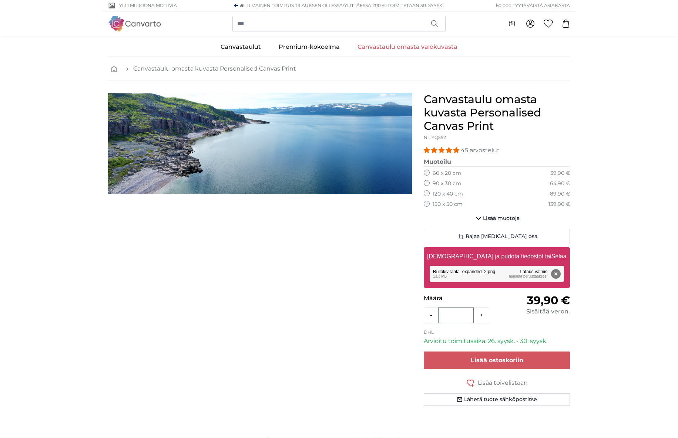 The height and width of the screenshot is (438, 678). What do you see at coordinates (496, 113) in the screenshot?
I see `h1: Canvastaulu omasta kuvasta Personalised Canvas Print` at bounding box center [496, 113].